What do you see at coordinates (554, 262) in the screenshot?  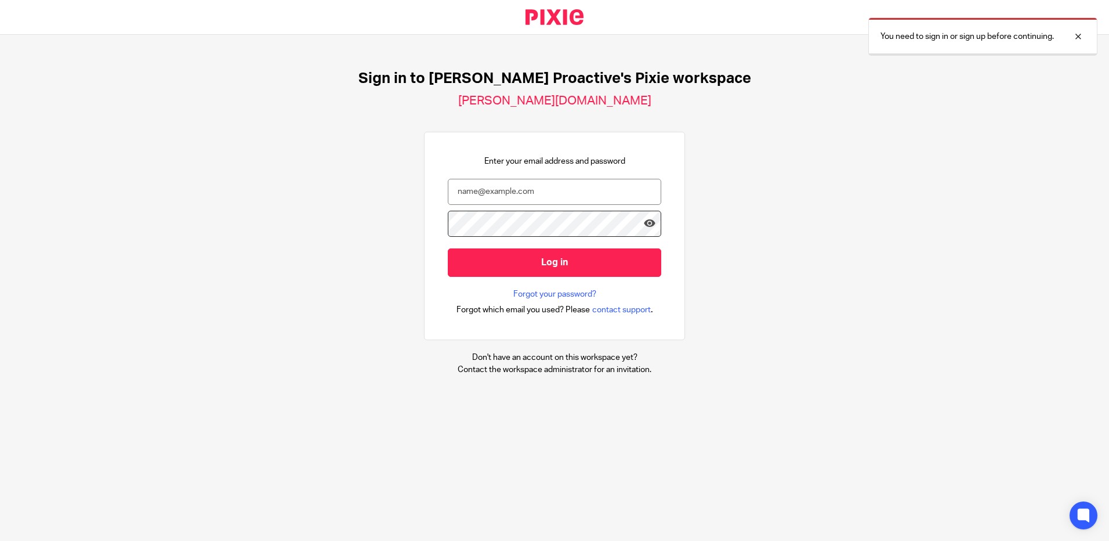 I see `input: Log in` at bounding box center [554, 262].